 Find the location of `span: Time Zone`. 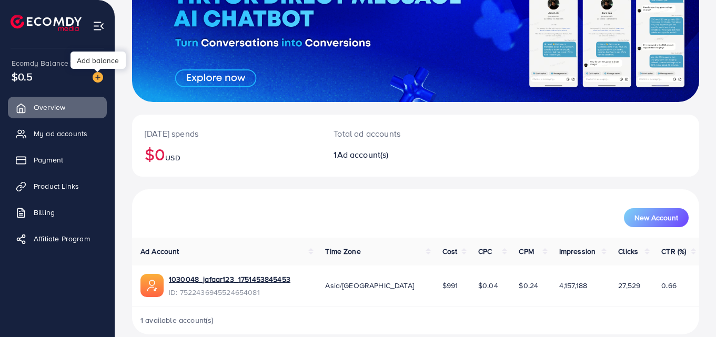

span: Time Zone is located at coordinates (343, 252).